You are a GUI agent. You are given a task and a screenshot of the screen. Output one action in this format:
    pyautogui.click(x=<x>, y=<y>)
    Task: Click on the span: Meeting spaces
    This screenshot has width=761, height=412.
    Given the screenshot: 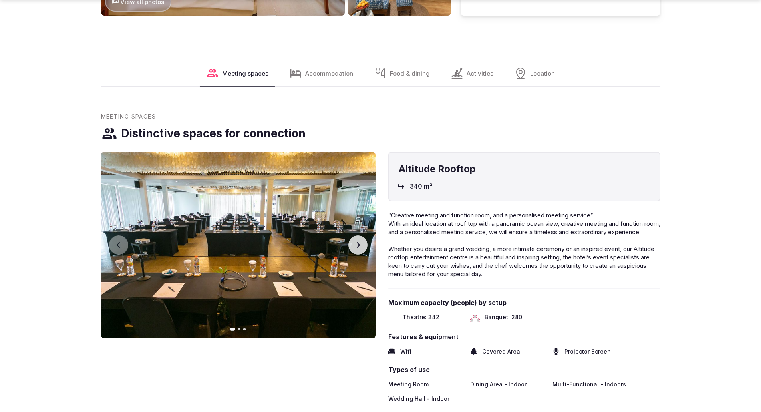 What is the action you would take?
    pyautogui.click(x=245, y=73)
    